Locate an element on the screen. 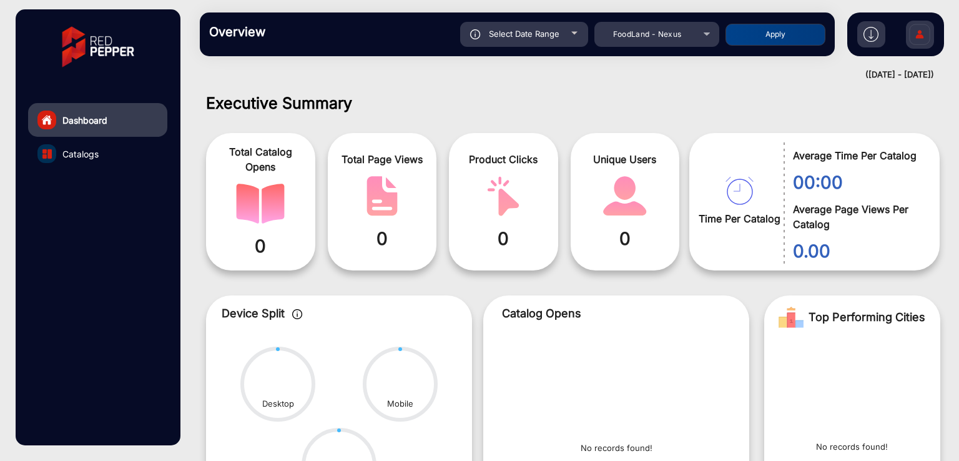 The width and height of the screenshot is (959, 461). span: Top Performing Cities is located at coordinates (867, 317).